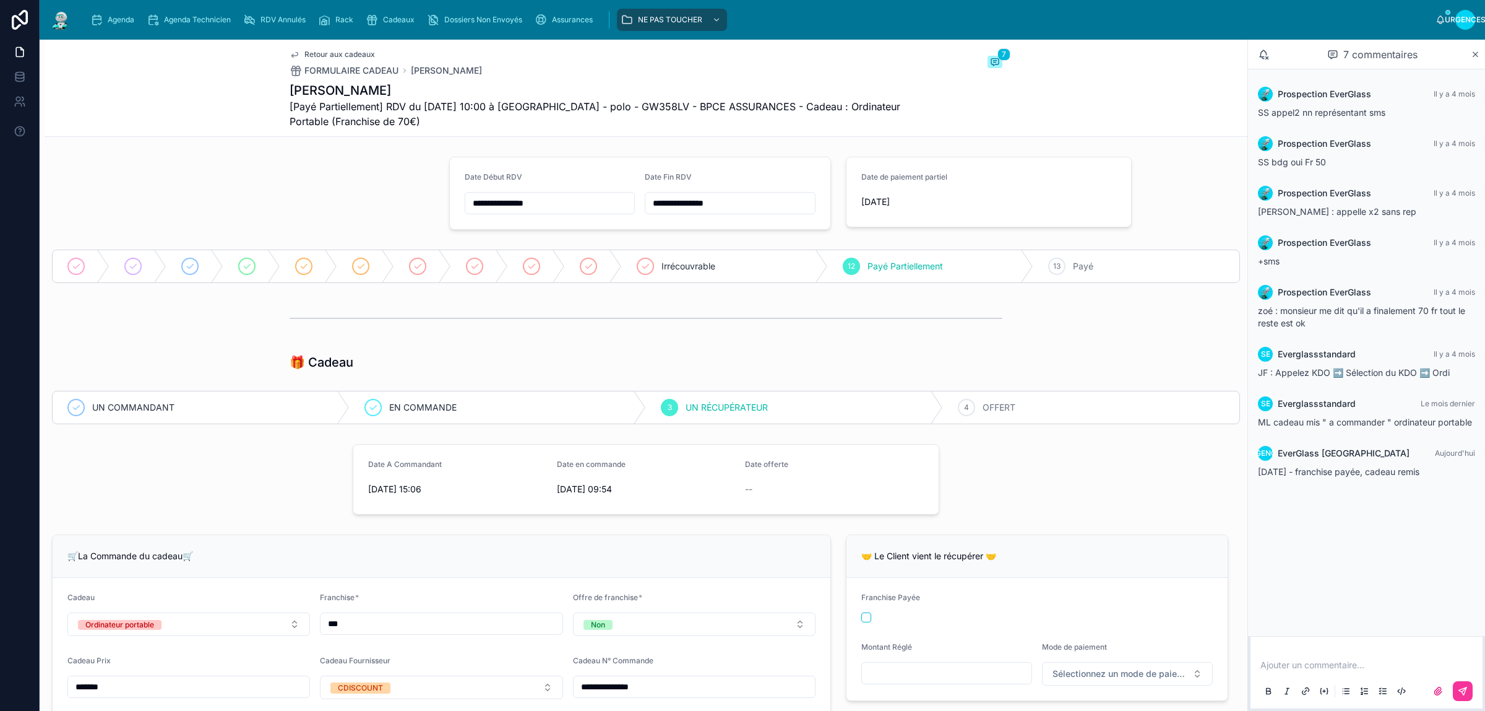 This screenshot has height=711, width=1485. Describe the element at coordinates (1083, 266) in the screenshot. I see `font: Payé` at that location.